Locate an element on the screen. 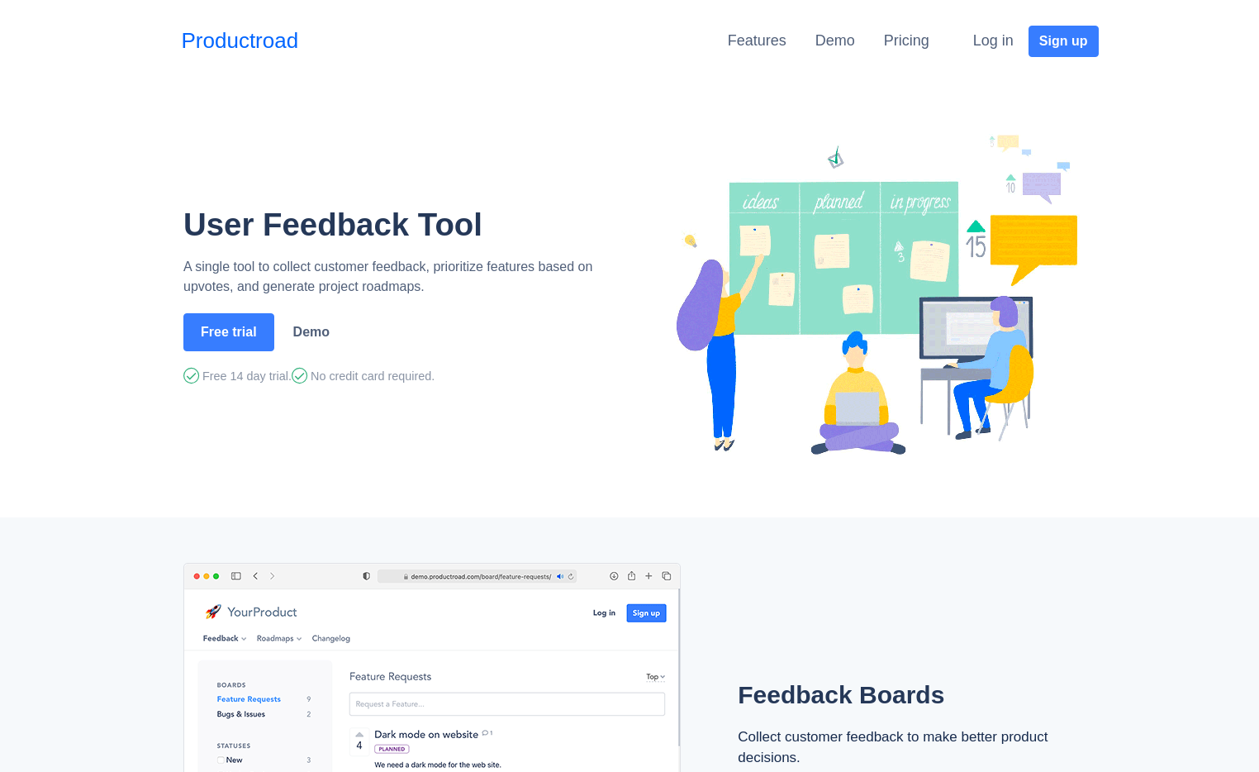  button: Free trial is located at coordinates (229, 332).